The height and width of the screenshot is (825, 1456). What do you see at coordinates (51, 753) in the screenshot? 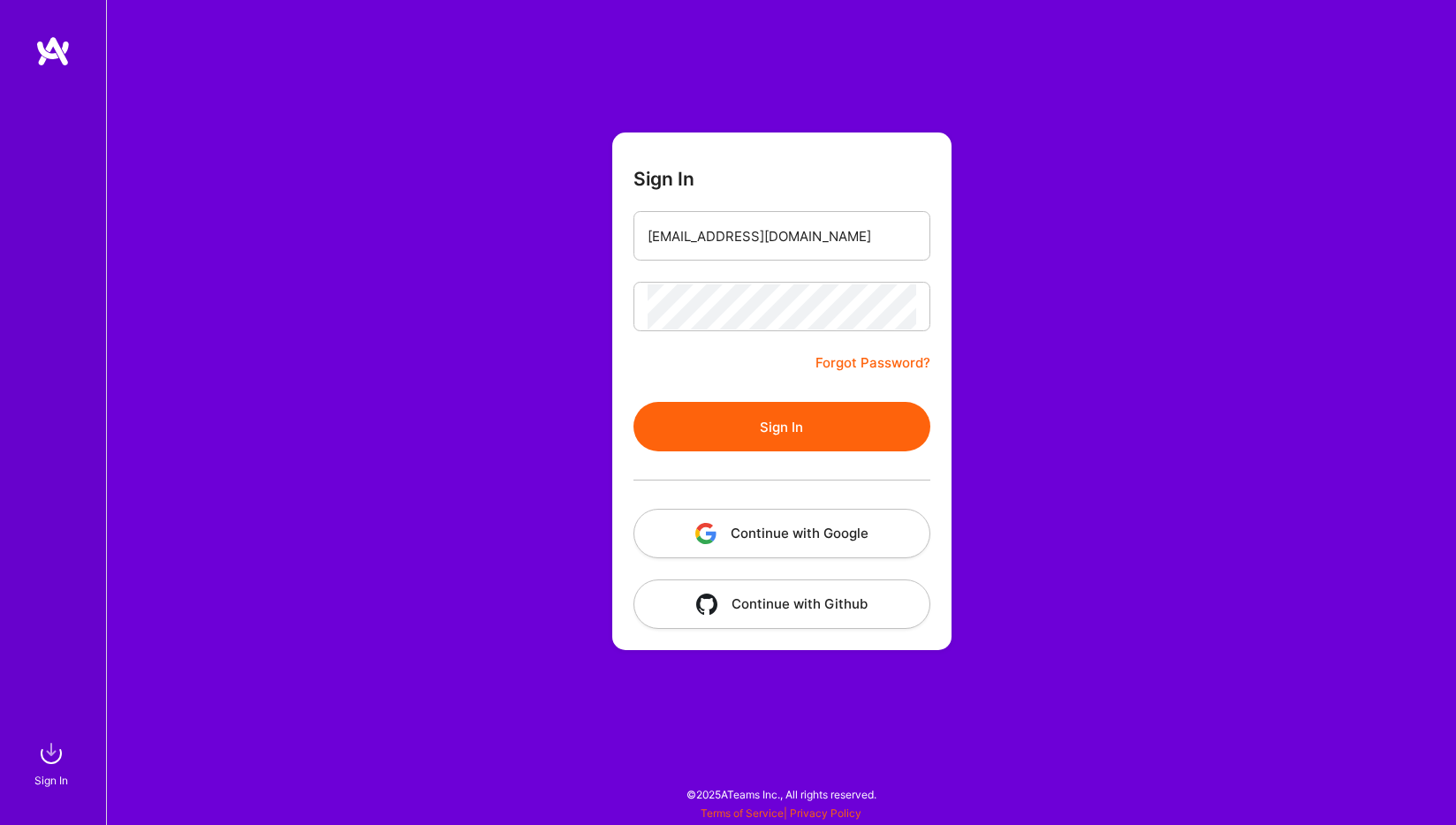
I see `img: sign in` at bounding box center [51, 753].